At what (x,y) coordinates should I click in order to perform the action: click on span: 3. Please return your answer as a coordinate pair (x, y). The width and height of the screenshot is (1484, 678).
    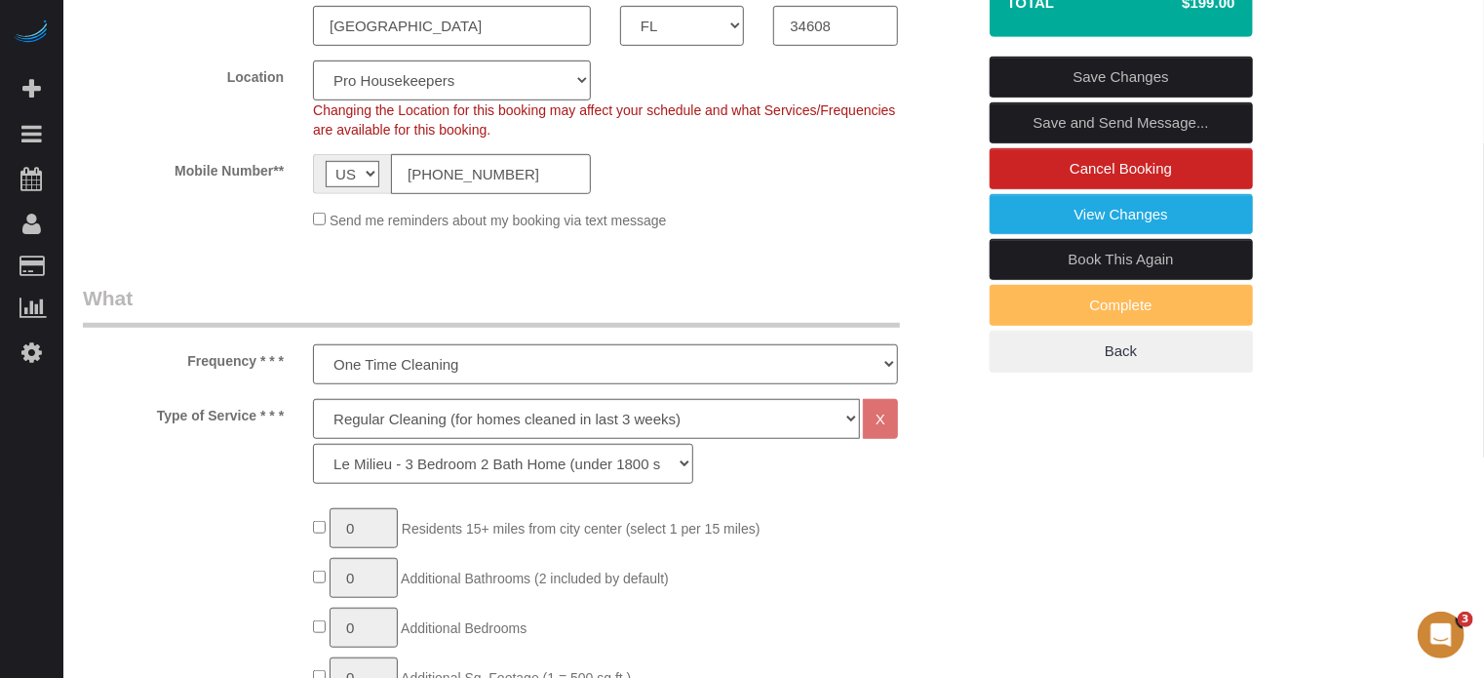
    Looking at the image, I should click on (1466, 619).